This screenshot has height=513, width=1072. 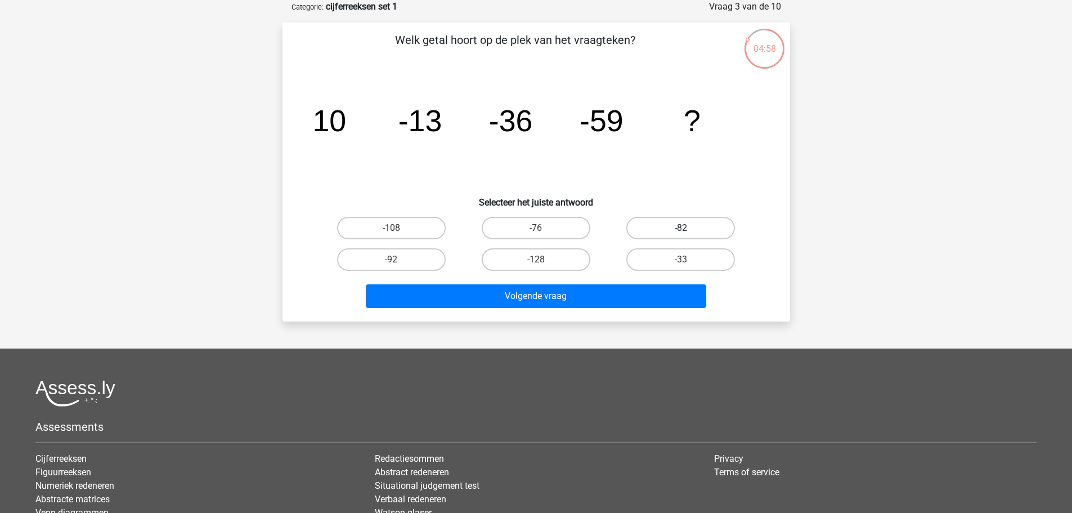 I want to click on label: -76, so click(x=536, y=228).